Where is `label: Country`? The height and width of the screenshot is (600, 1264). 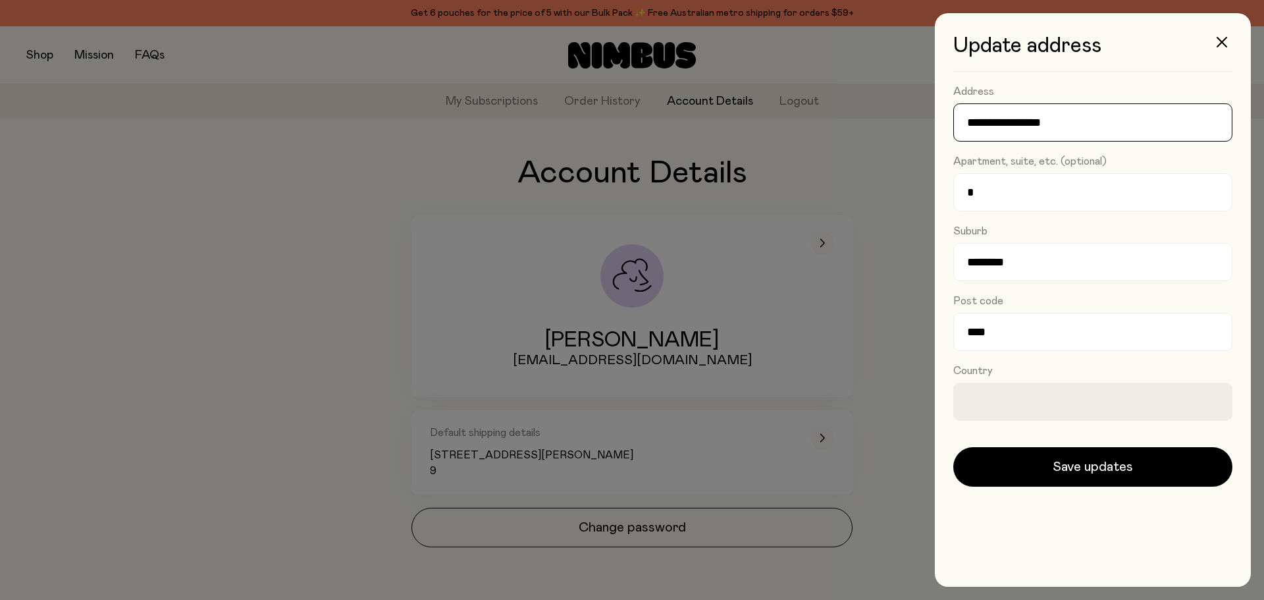
label: Country is located at coordinates (973, 371).